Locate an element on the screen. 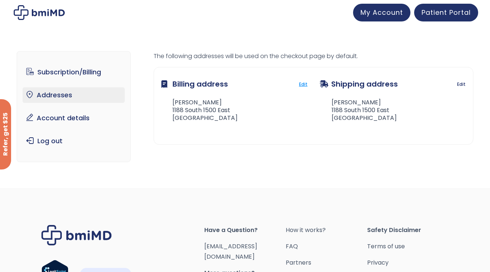 This screenshot has height=272, width=490. a: Terms of use is located at coordinates (408, 247).